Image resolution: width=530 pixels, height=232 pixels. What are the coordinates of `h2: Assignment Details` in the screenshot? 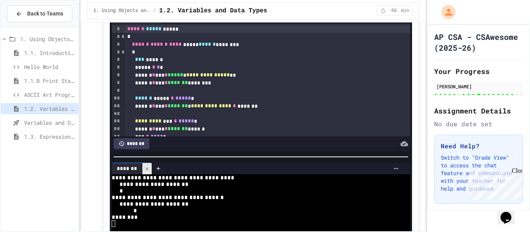 It's located at (478, 111).